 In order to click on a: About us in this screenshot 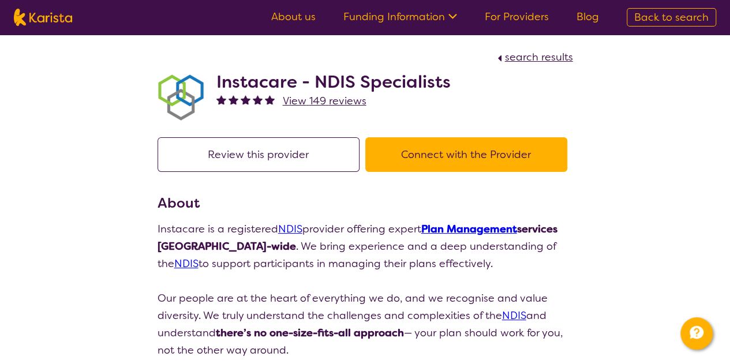, I will do `click(293, 17)`.